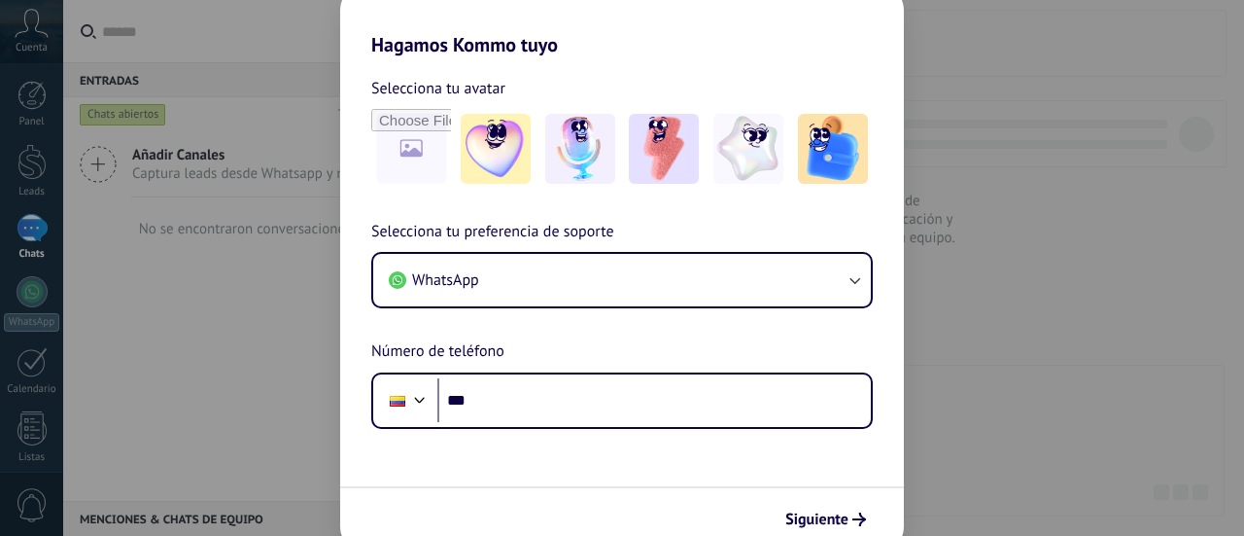 This screenshot has height=536, width=1244. I want to click on img: -5.jpeg, so click(833, 149).